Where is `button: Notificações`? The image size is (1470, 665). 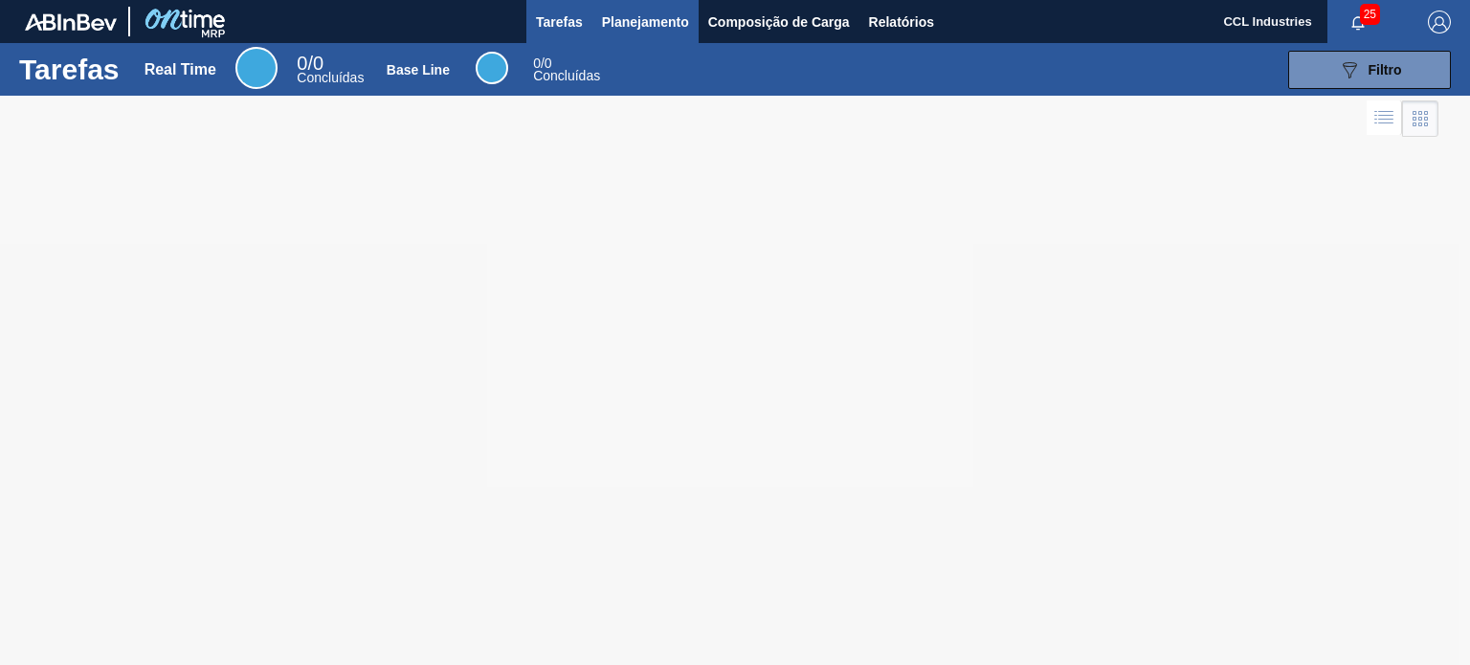 button: Notificações is located at coordinates (1358, 22).